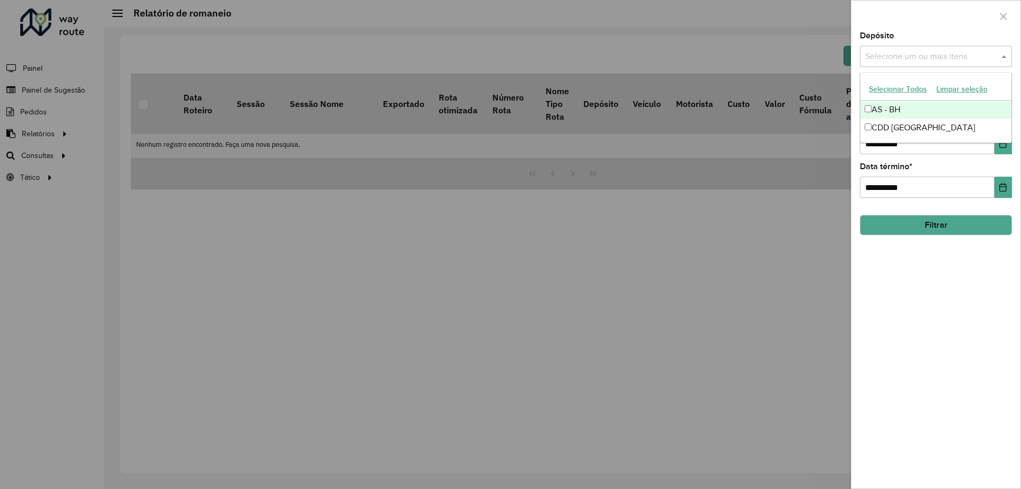 The image size is (1021, 489). Describe the element at coordinates (898, 89) in the screenshot. I see `button: Selecionar Todos` at that location.